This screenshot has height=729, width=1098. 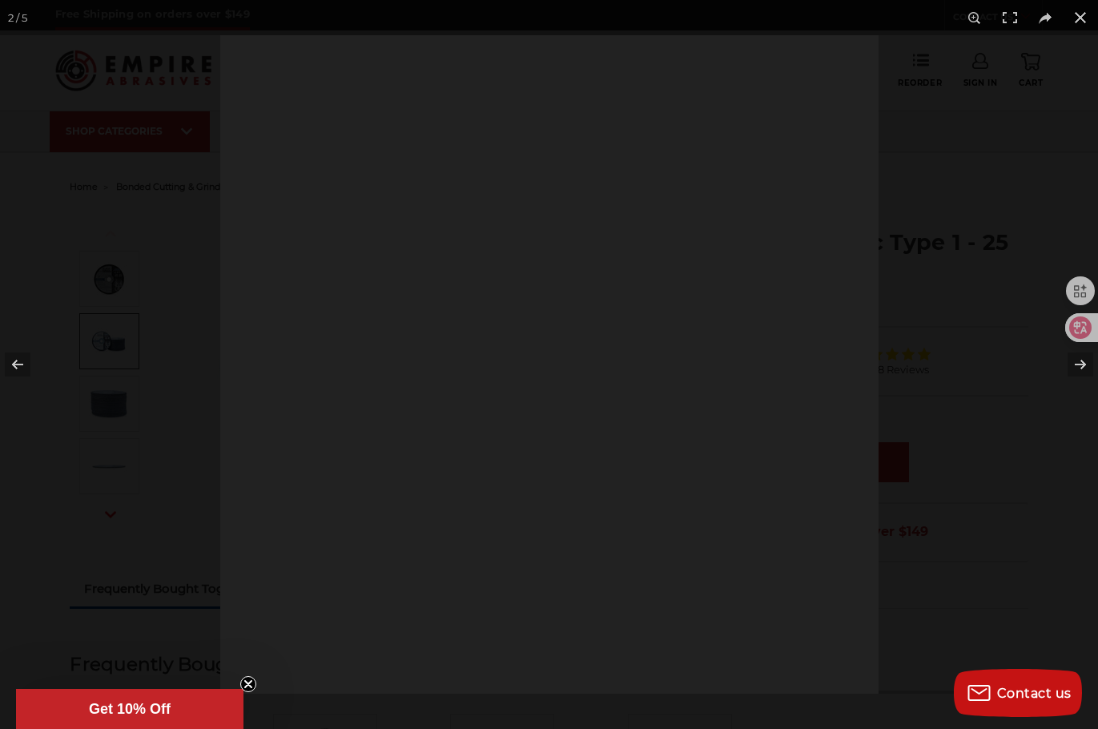 I want to click on button: Close teaser, so click(x=248, y=684).